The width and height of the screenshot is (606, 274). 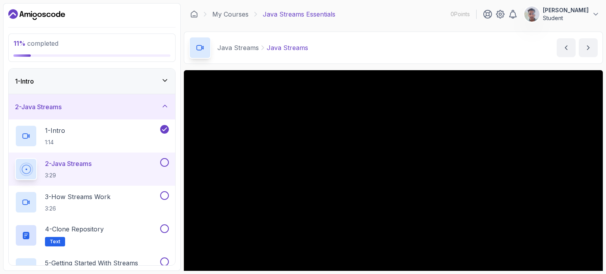 What do you see at coordinates (230, 14) in the screenshot?
I see `a: My Courses` at bounding box center [230, 14].